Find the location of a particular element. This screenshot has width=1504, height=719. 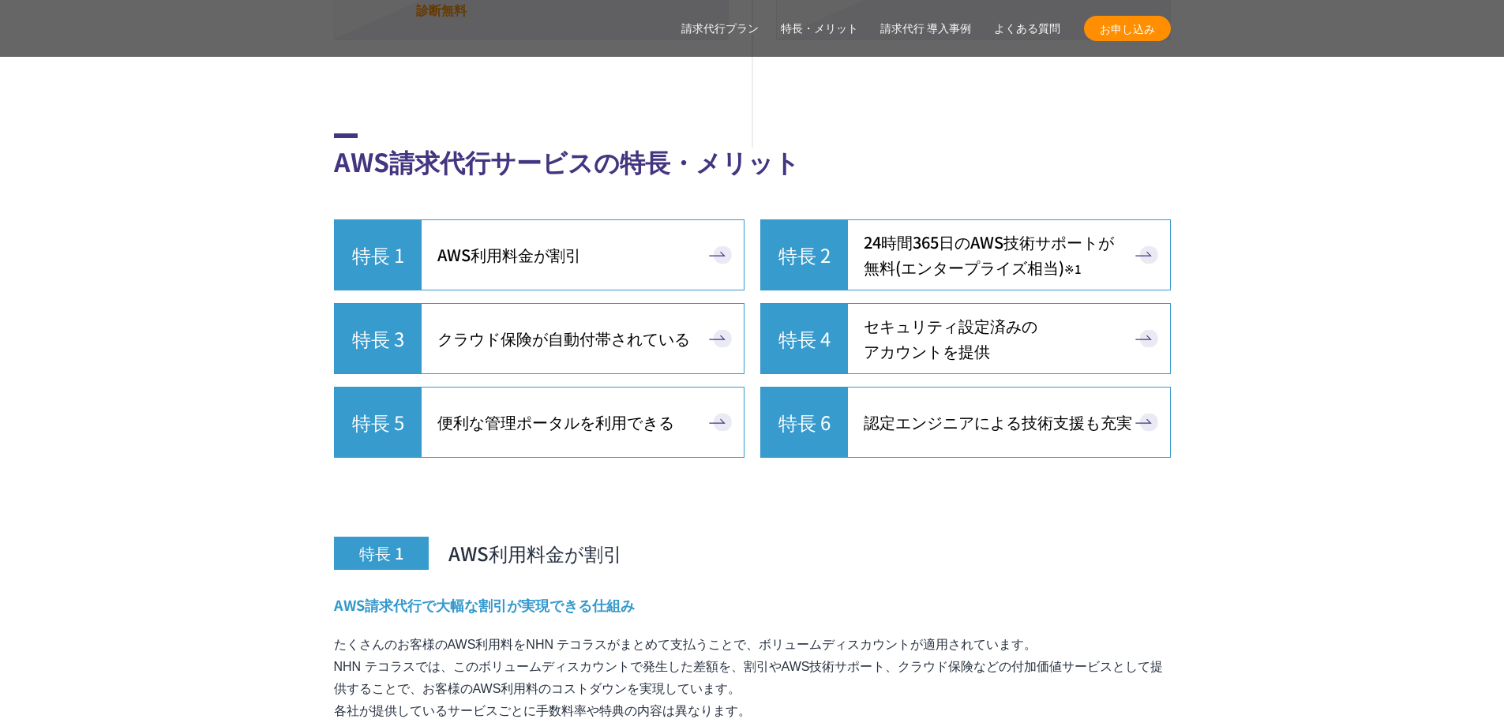

a: 請求代行 導入事例 is located at coordinates (926, 28).